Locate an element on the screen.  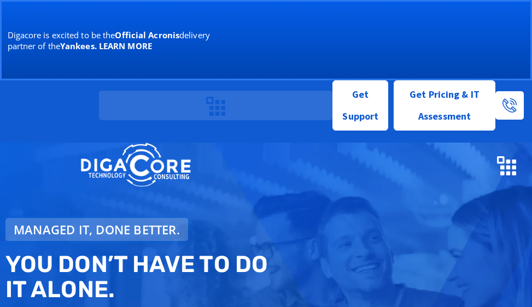
b: Yankees. is located at coordinates (78, 46).